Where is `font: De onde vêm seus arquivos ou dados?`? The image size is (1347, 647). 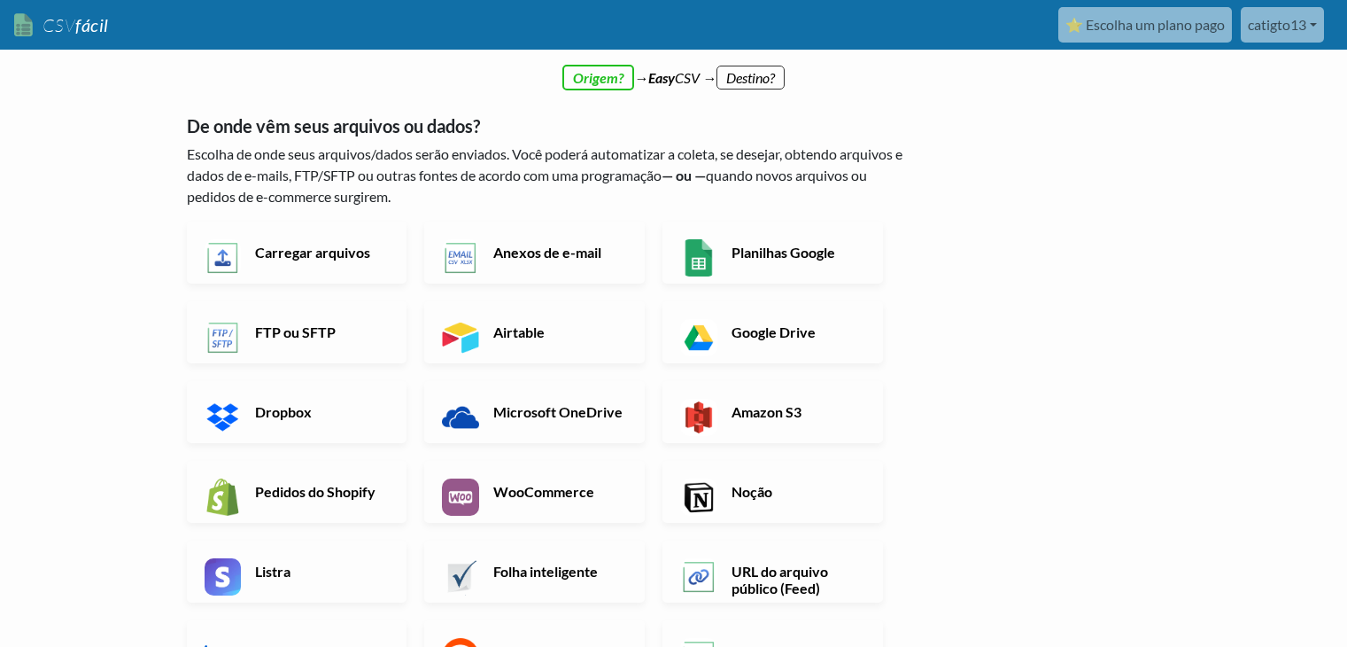
font: De onde vêm seus arquivos ou dados? is located at coordinates (333, 126).